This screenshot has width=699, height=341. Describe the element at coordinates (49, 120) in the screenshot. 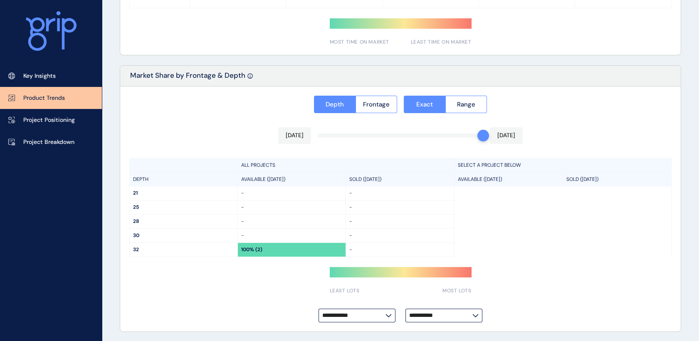

I see `p: Project Positioning` at that location.